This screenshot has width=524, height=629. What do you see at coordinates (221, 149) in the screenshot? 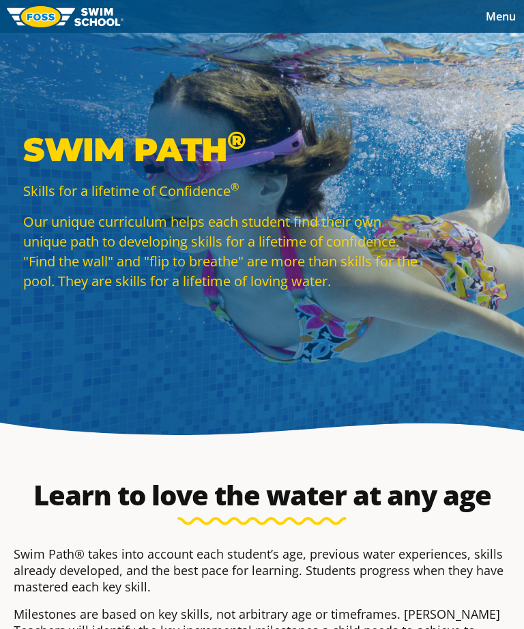
I see `p: Swim Path` at bounding box center [221, 149].